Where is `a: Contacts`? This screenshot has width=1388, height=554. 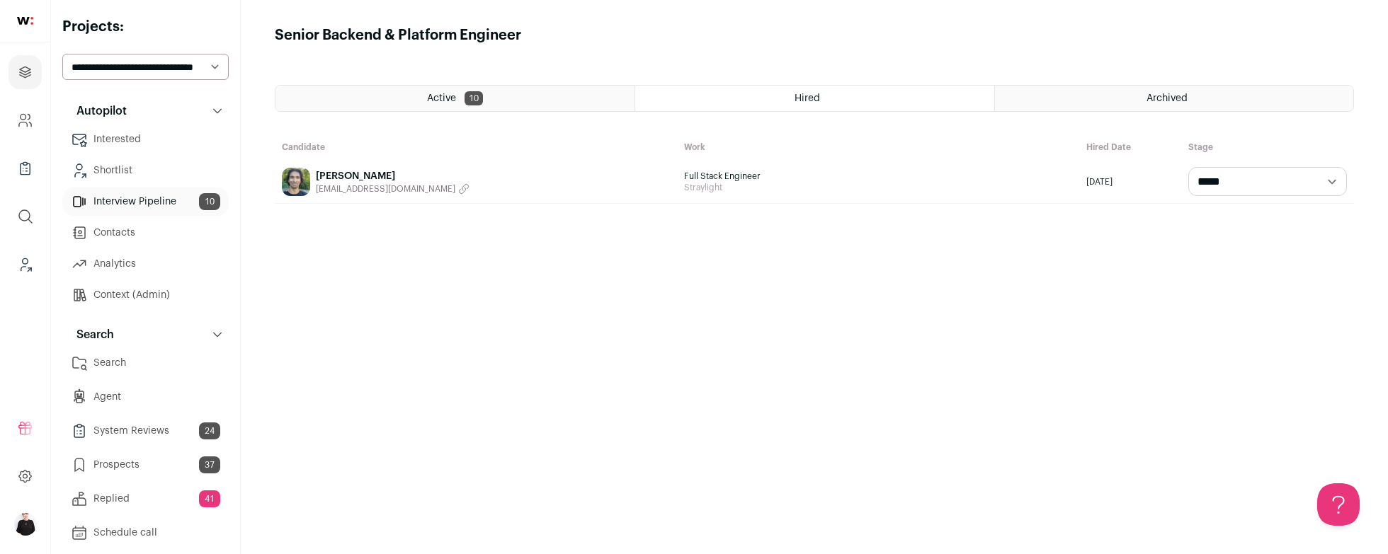 a: Contacts is located at coordinates (145, 233).